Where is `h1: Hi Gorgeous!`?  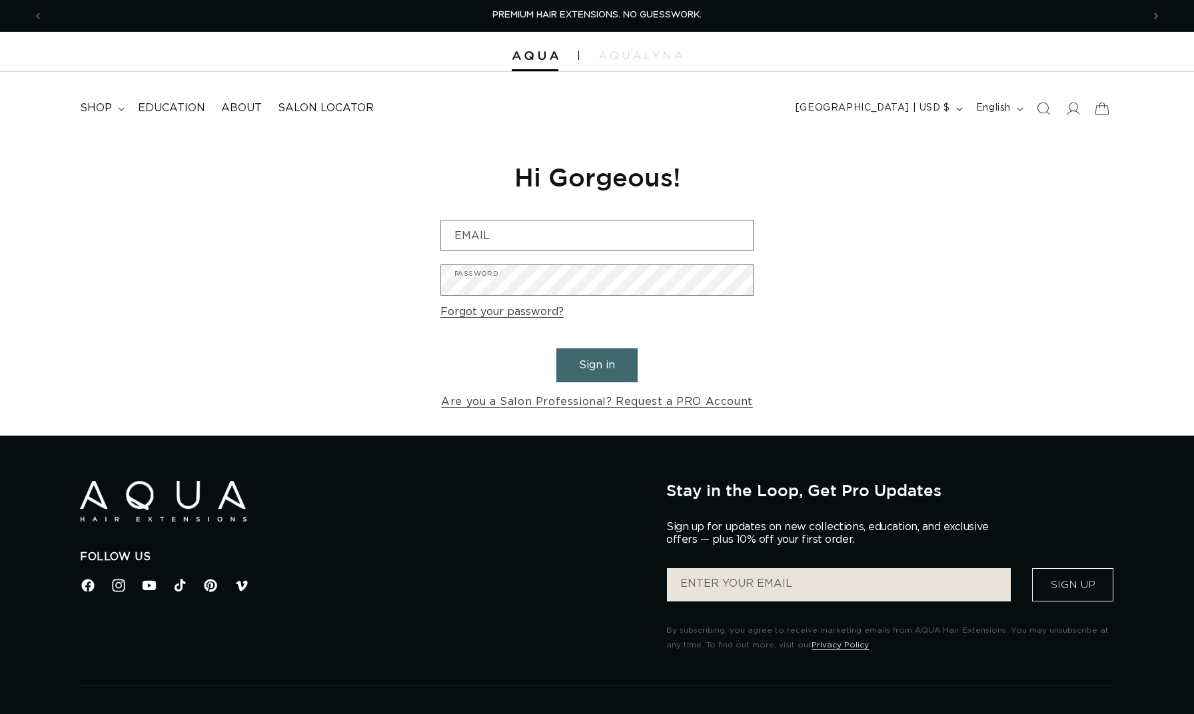 h1: Hi Gorgeous! is located at coordinates (597, 176).